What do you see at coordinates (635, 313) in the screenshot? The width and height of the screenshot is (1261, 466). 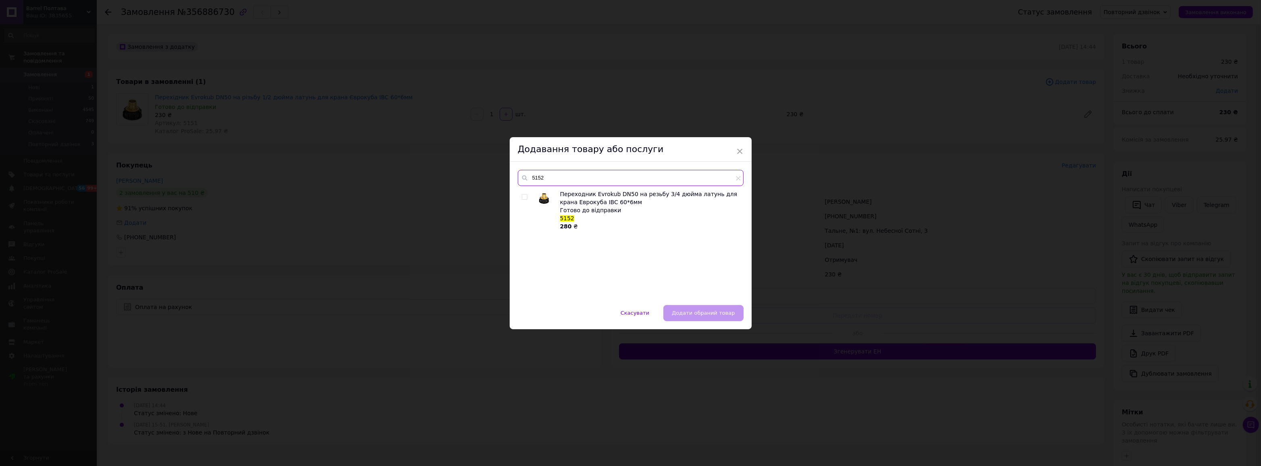 I see `button: Скасувати` at bounding box center [635, 313].